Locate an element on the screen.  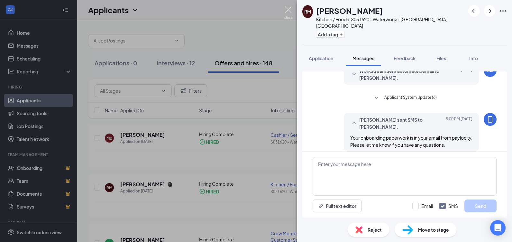
svg: Ellipses is located at coordinates (503, 11).